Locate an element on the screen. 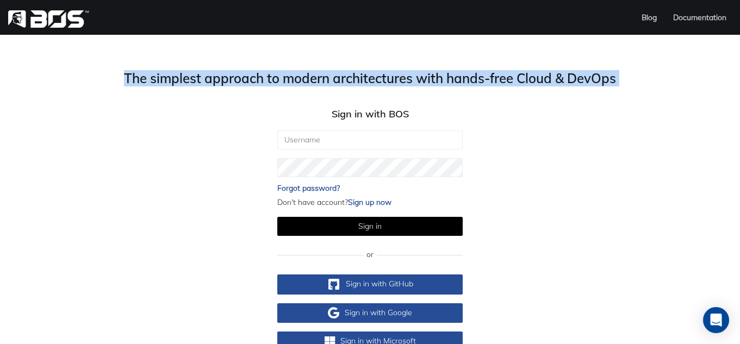  div: Open Intercom Messenger is located at coordinates (716, 320).